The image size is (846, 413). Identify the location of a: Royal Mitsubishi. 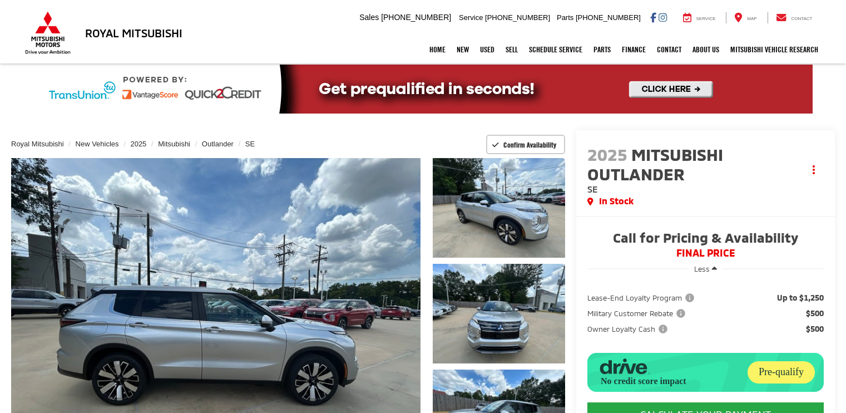
(37, 143).